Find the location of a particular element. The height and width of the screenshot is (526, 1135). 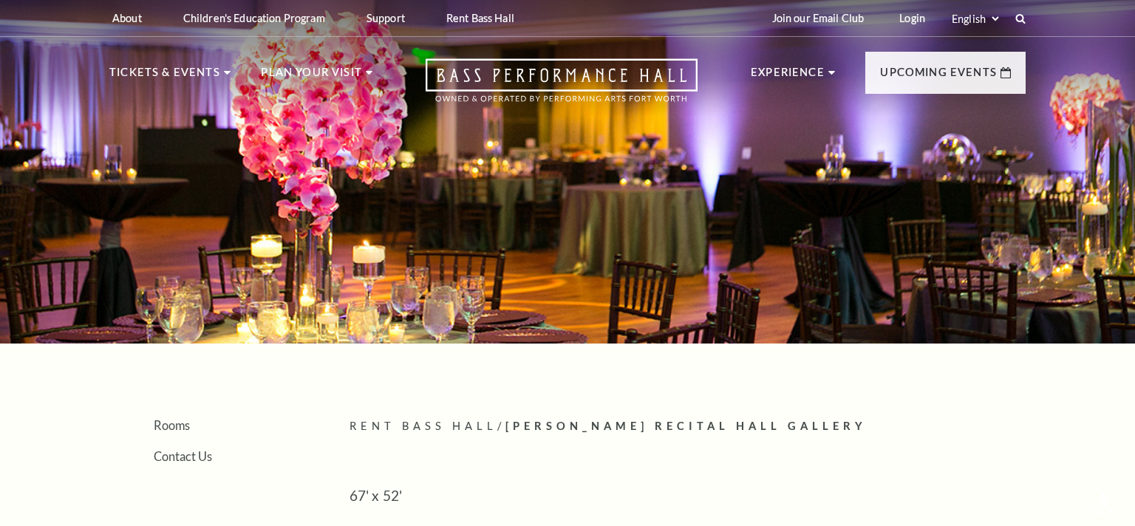

p: Experience is located at coordinates (787, 77).